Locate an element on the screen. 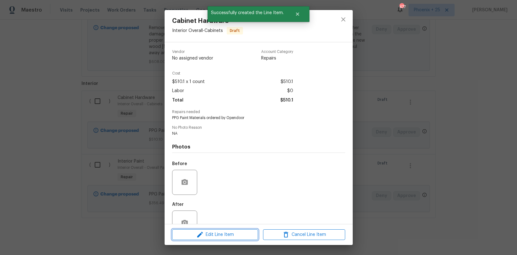 The width and height of the screenshot is (517, 255). span: Labor is located at coordinates (178, 91).